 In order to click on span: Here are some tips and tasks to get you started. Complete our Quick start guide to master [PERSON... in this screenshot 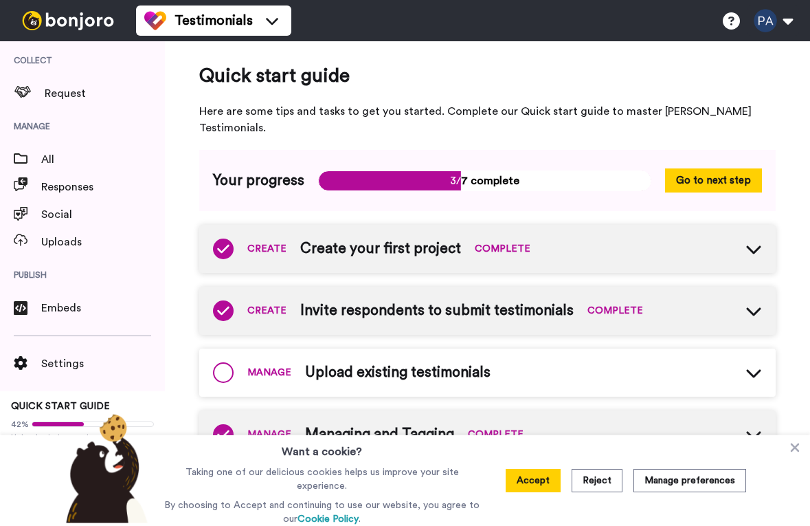, I will do `click(487, 120)`.